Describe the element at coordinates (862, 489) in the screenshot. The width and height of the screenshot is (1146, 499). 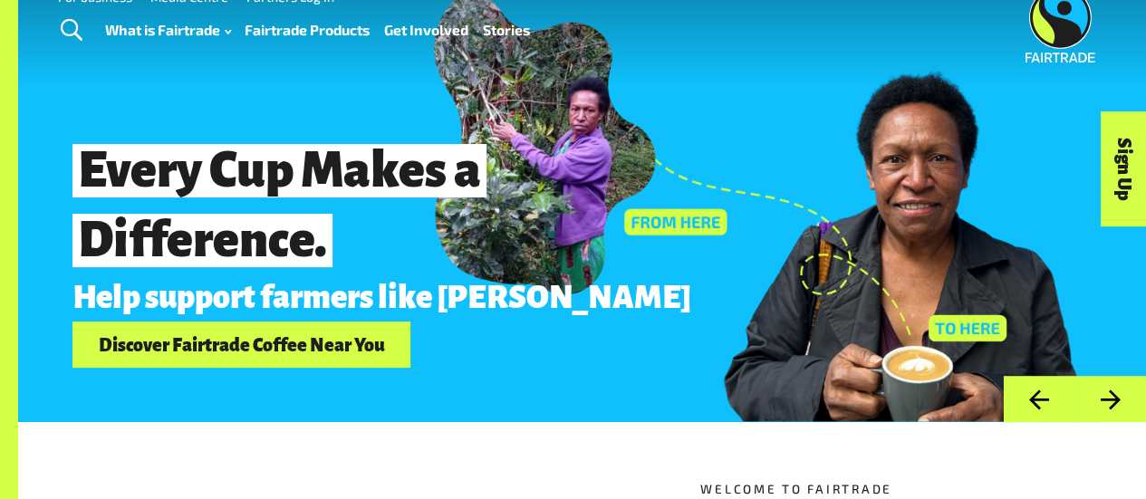
I see `h5: Welcome to Fairtrade` at that location.